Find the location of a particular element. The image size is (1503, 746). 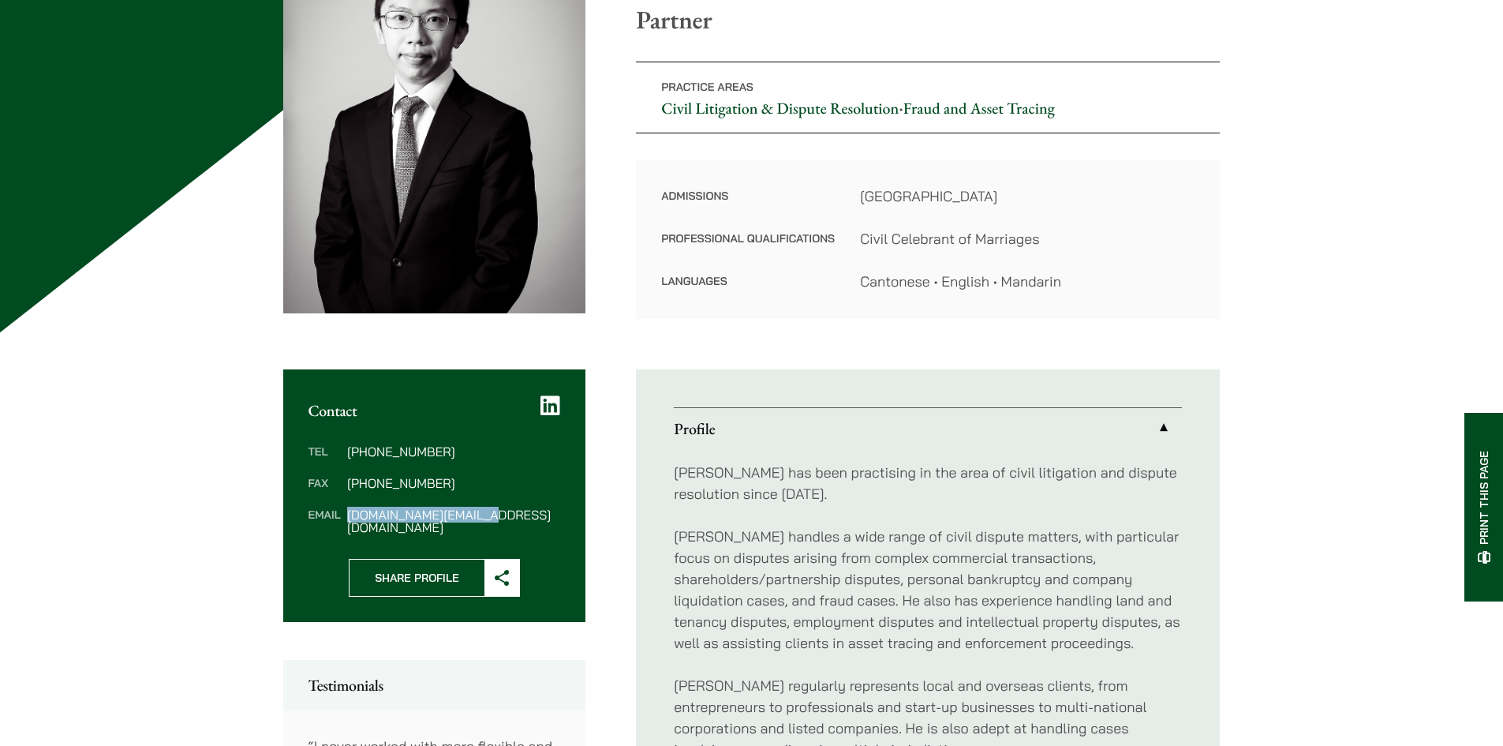

button: Share Profile is located at coordinates (434, 578).